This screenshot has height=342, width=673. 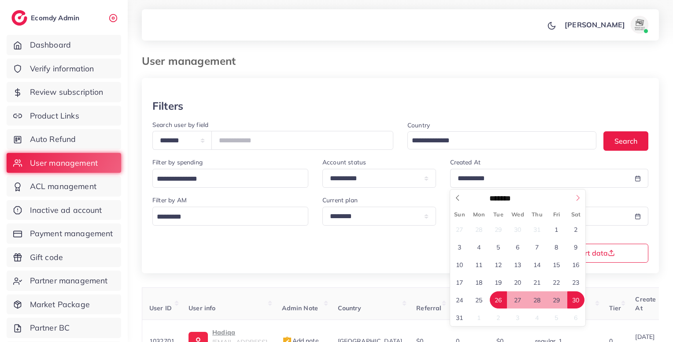 What do you see at coordinates (350, 308) in the screenshot?
I see `span: Country` at bounding box center [350, 308].